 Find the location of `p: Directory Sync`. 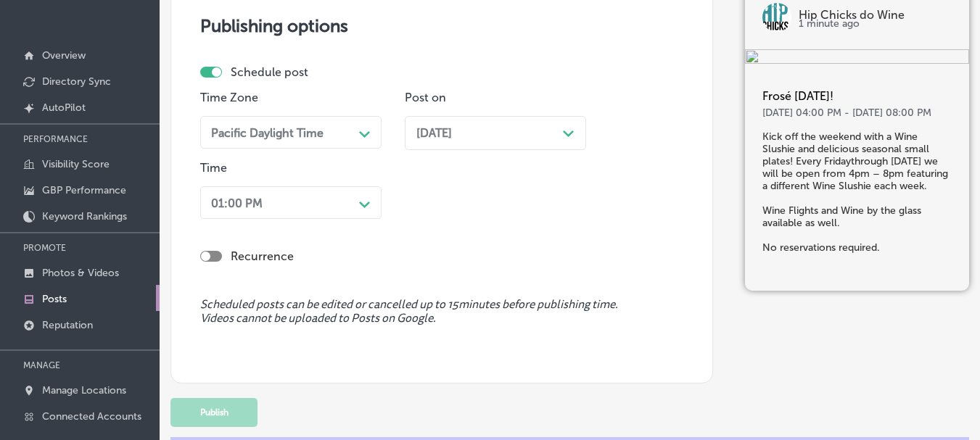

p: Directory Sync is located at coordinates (76, 81).